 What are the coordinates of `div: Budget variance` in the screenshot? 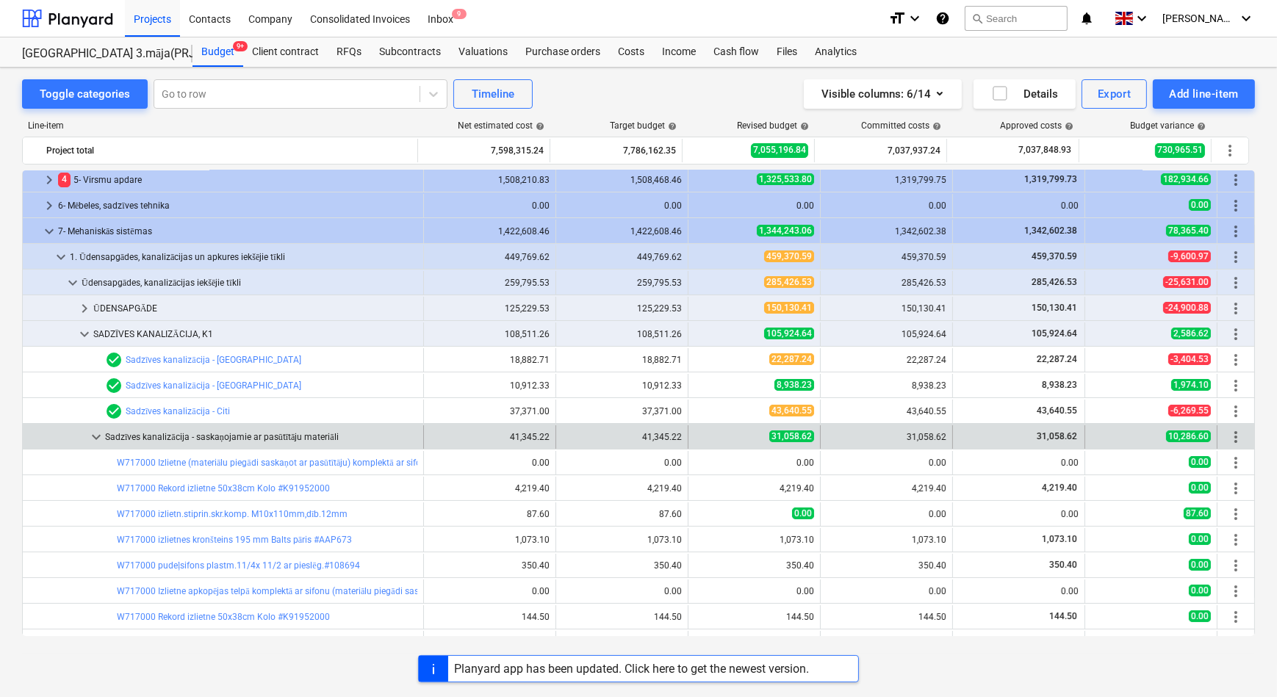 It's located at (1168, 126).